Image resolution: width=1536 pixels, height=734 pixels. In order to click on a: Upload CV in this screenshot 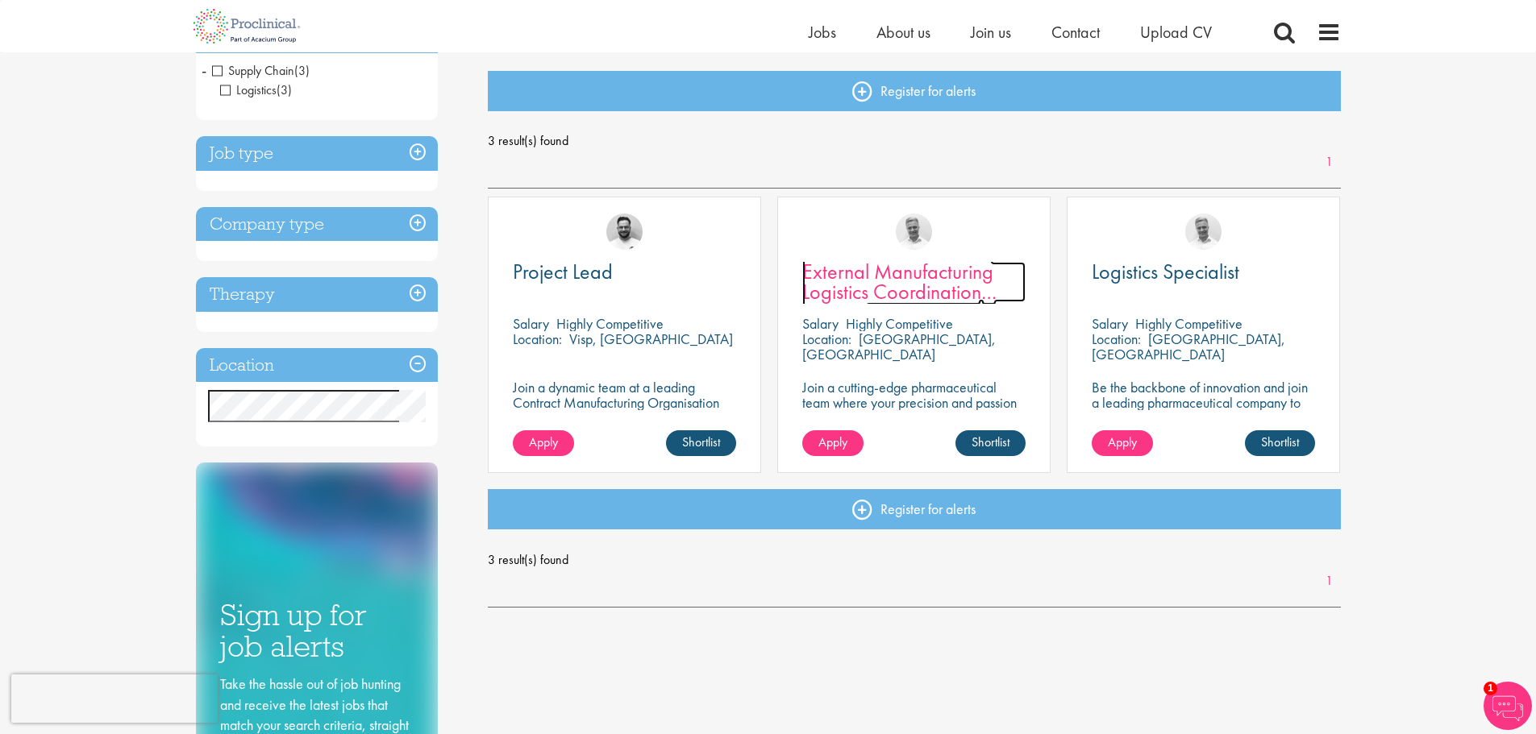, I will do `click(1175, 32)`.